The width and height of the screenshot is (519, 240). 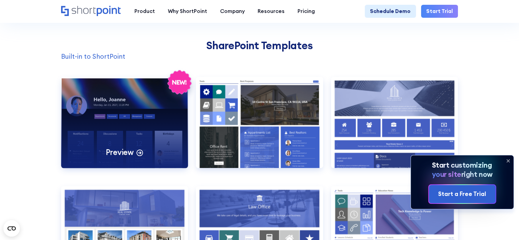 I want to click on a: Product, so click(x=145, y=11).